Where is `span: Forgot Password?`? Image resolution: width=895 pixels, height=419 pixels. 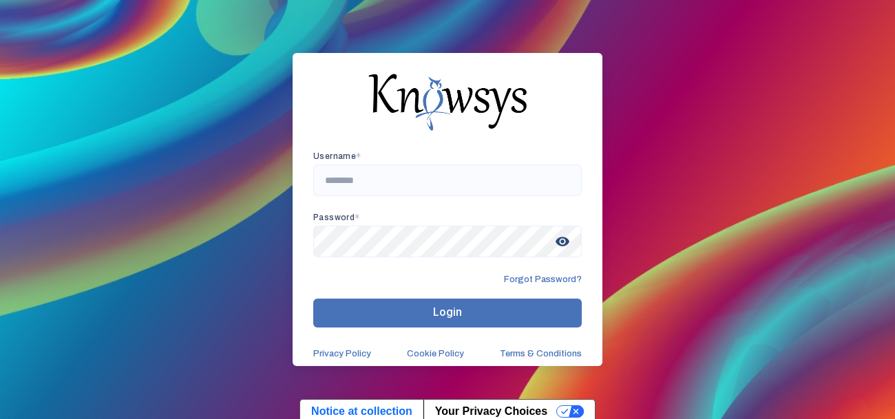
span: Forgot Password? is located at coordinates (542, 279).